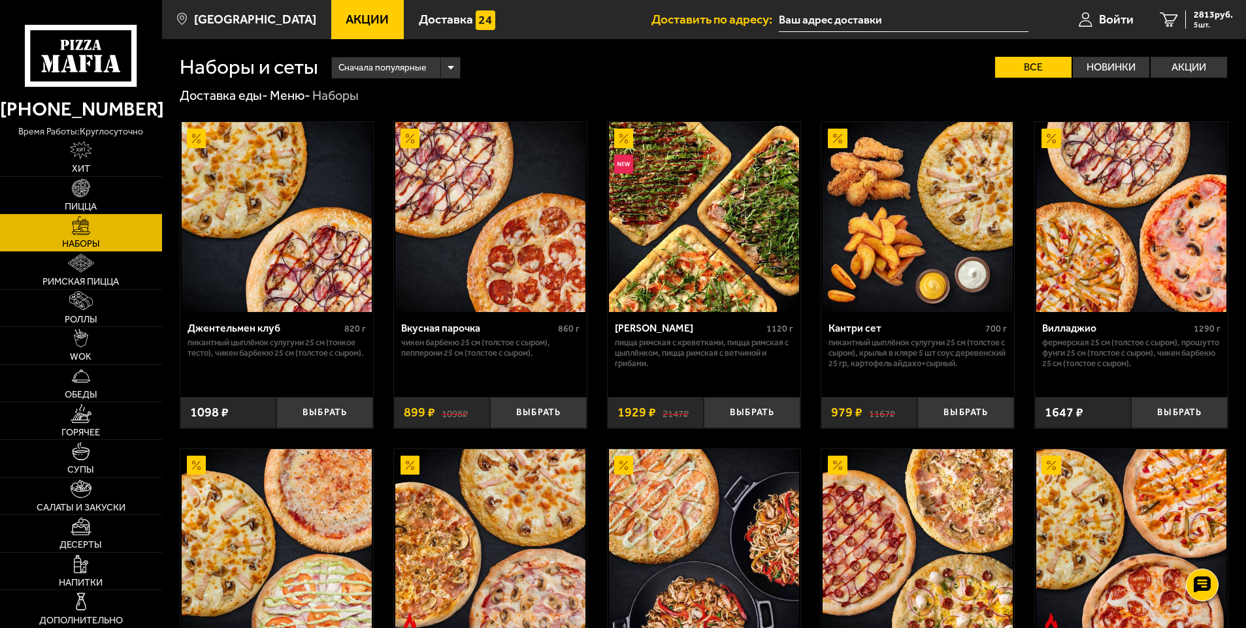 This screenshot has width=1246, height=628. I want to click on p: Фермерская 25 см (толстое с сыром), Прошутто Фунги 25 см (толстое с сыром), Чикен Барбекю 25 см (..., so click(1131, 353).